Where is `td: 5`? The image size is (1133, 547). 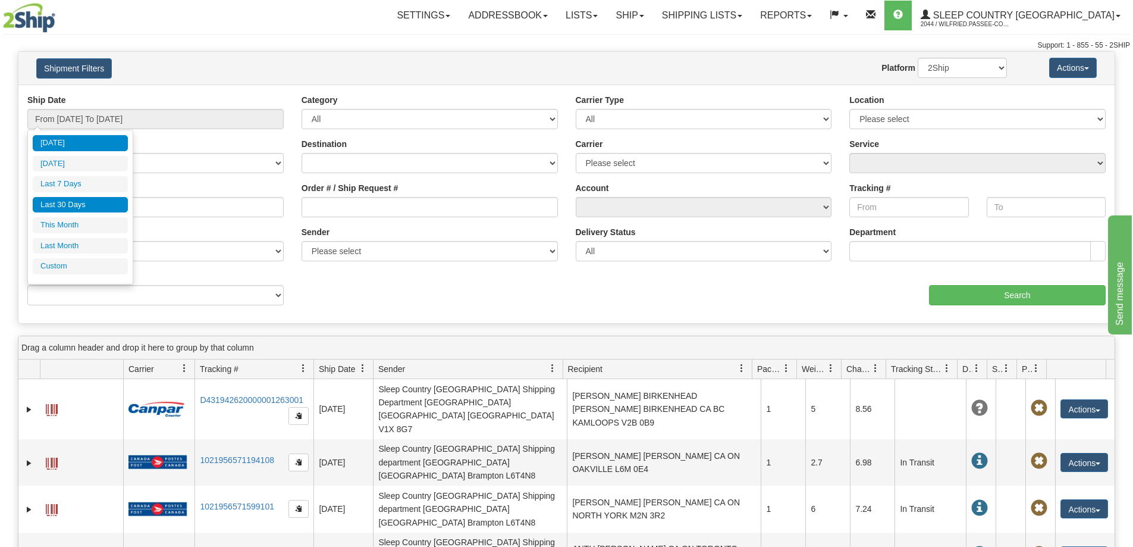
td: 5 is located at coordinates (828, 409).